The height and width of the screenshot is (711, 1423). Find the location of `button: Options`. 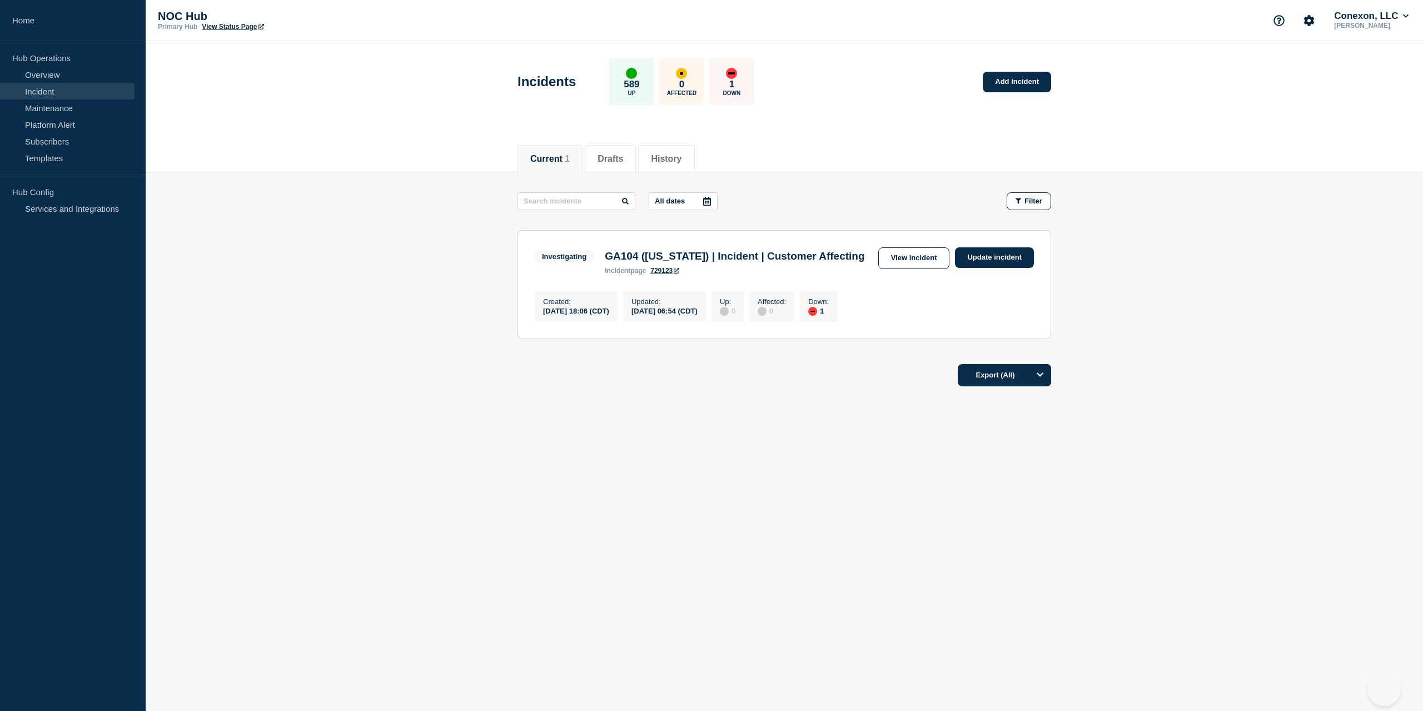

button: Options is located at coordinates (1040, 375).